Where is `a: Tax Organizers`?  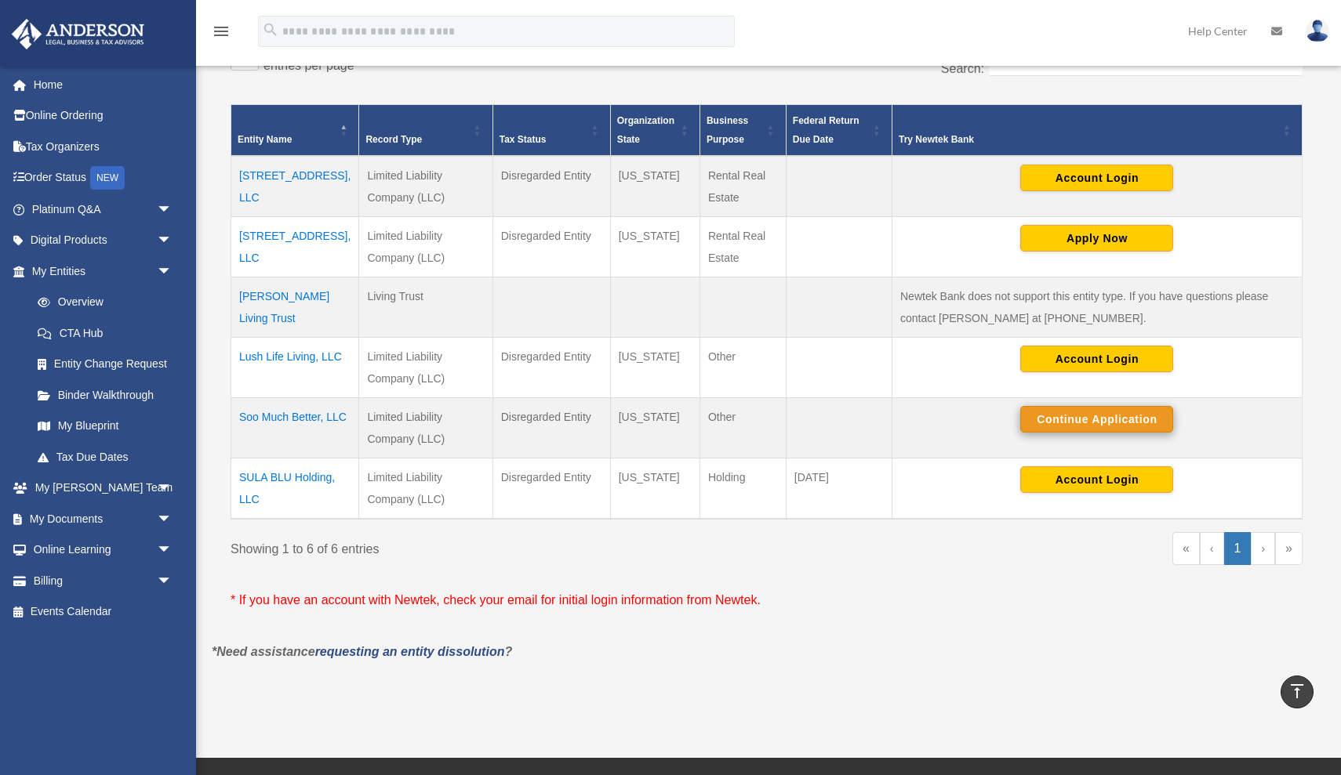 a: Tax Organizers is located at coordinates (103, 147).